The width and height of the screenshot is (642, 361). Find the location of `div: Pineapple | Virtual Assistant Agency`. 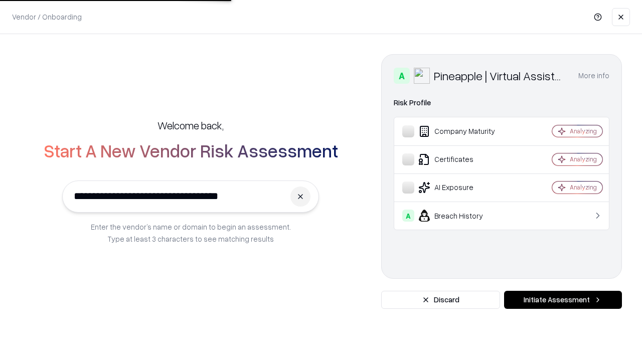

div: Pineapple | Virtual Assistant Agency is located at coordinates (500, 76).